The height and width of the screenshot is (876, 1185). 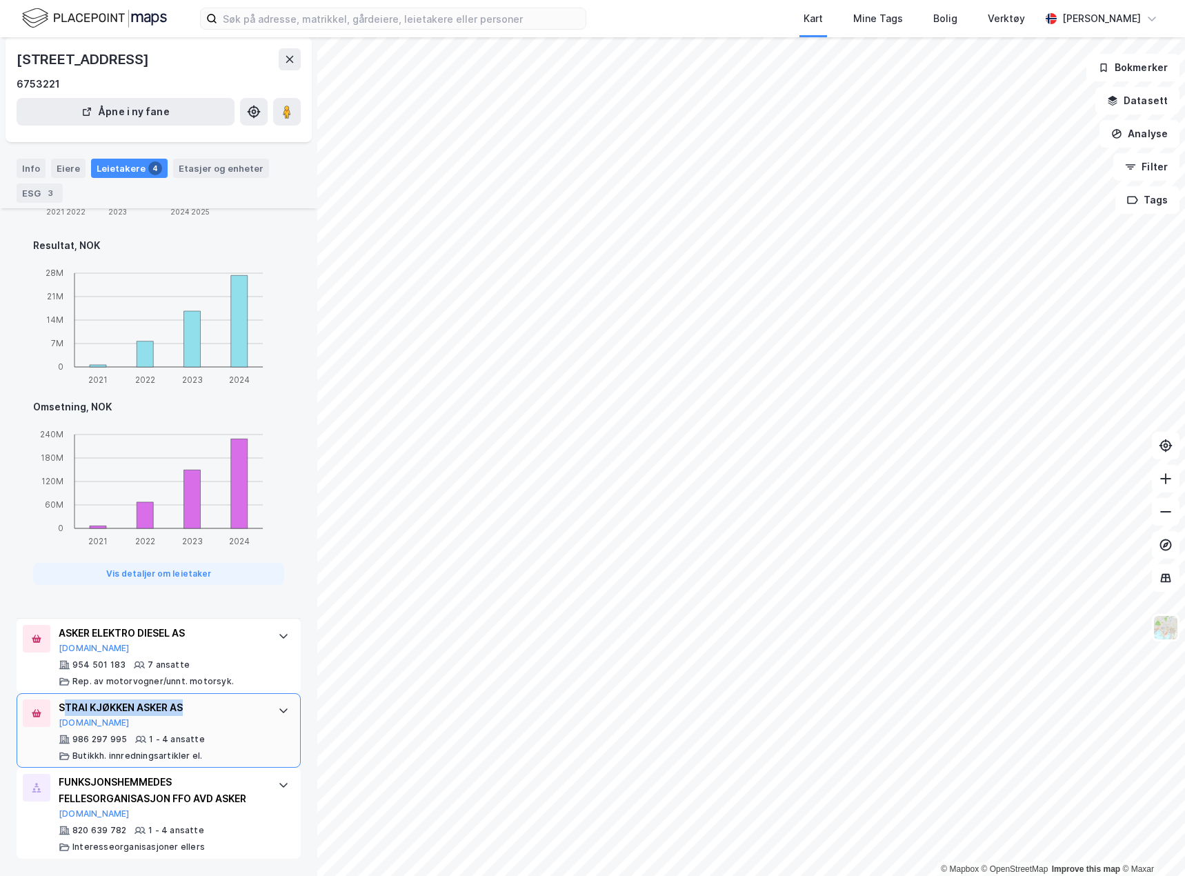 What do you see at coordinates (50, 193) in the screenshot?
I see `div: 3` at bounding box center [50, 193].